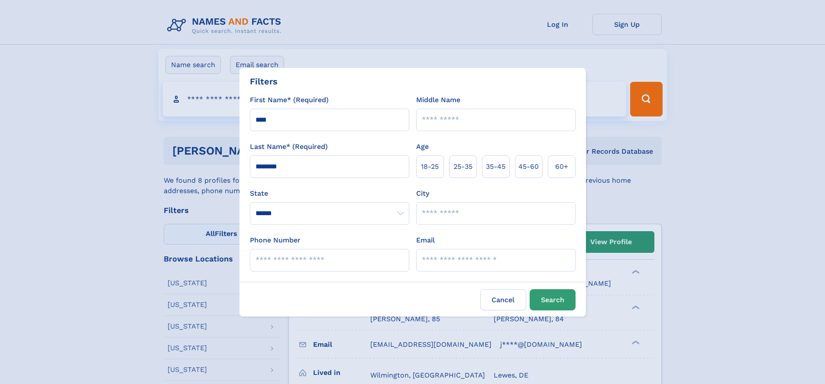 The image size is (825, 384). I want to click on label: Age, so click(422, 147).